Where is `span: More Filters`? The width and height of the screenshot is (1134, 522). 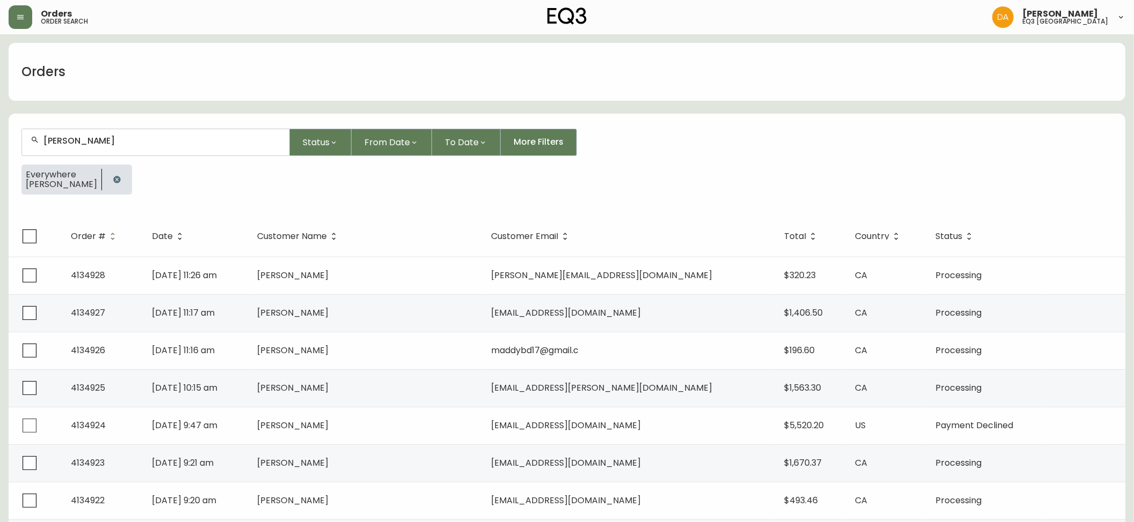 span: More Filters is located at coordinates (538, 142).